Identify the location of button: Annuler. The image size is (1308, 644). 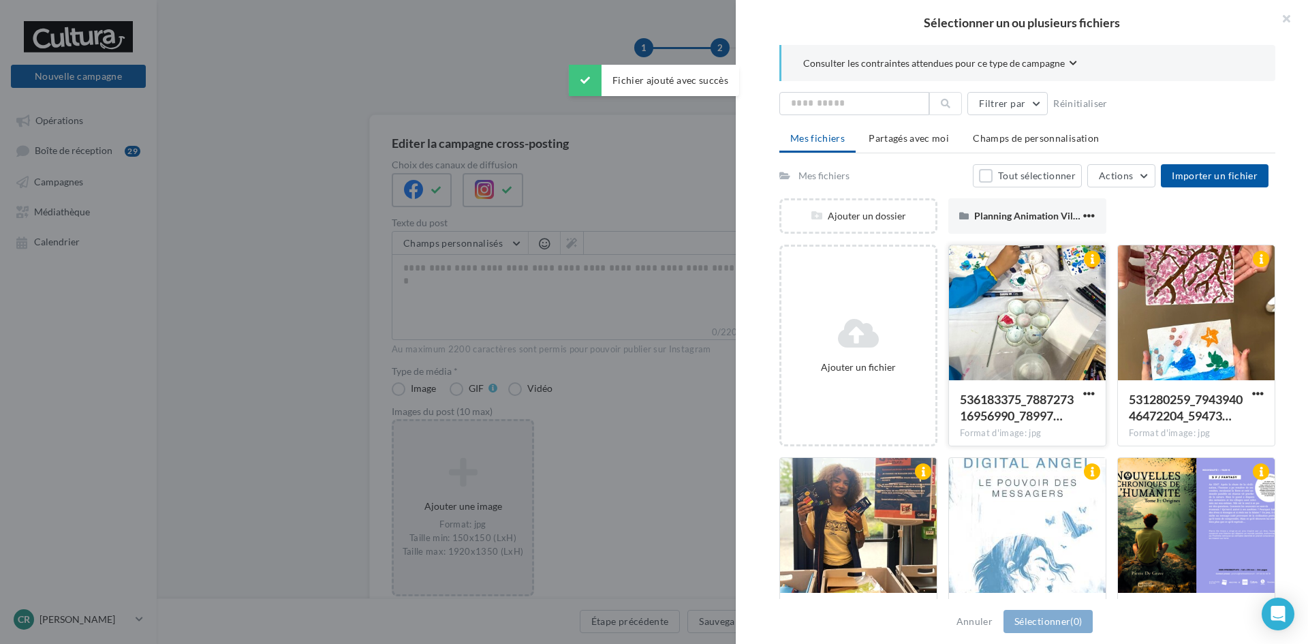
(974, 621).